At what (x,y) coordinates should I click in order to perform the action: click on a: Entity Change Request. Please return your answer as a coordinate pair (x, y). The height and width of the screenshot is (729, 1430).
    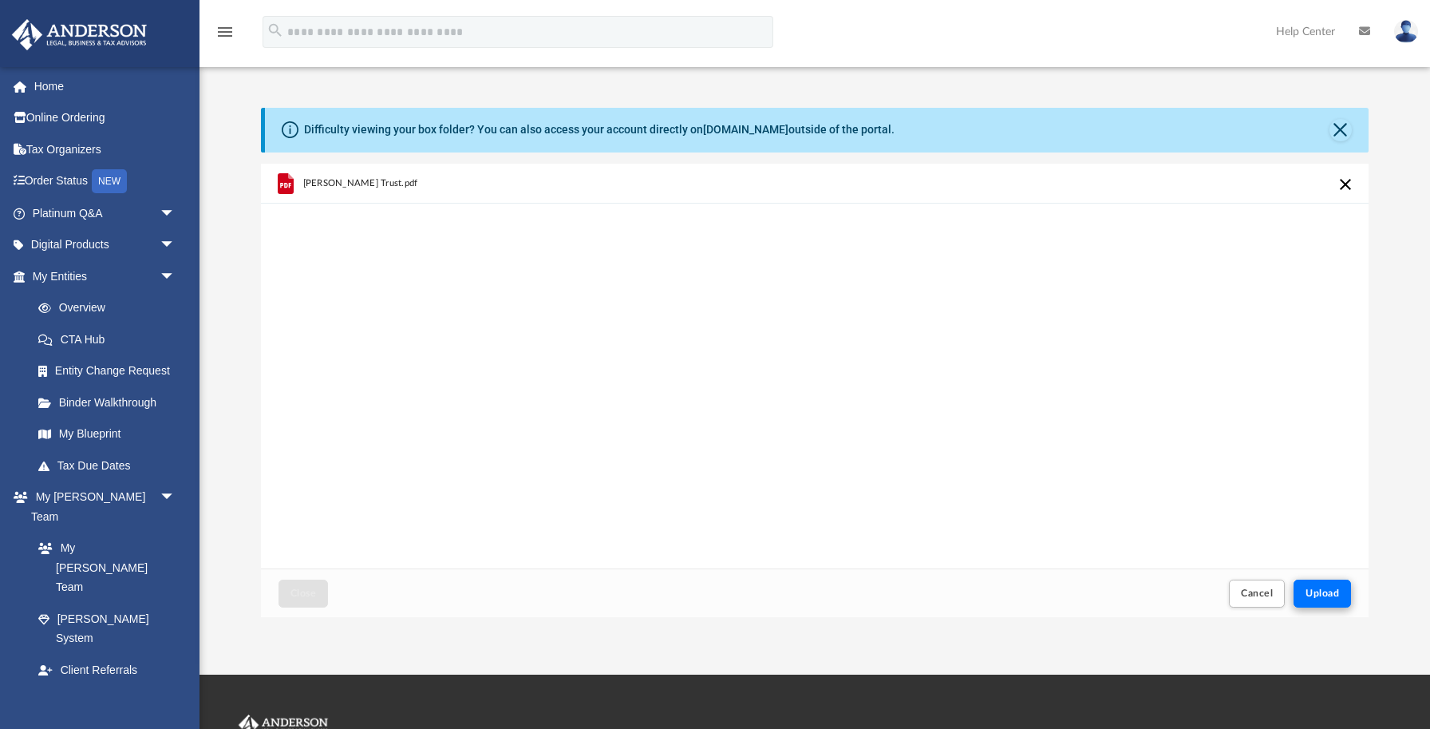
    Looking at the image, I should click on (111, 371).